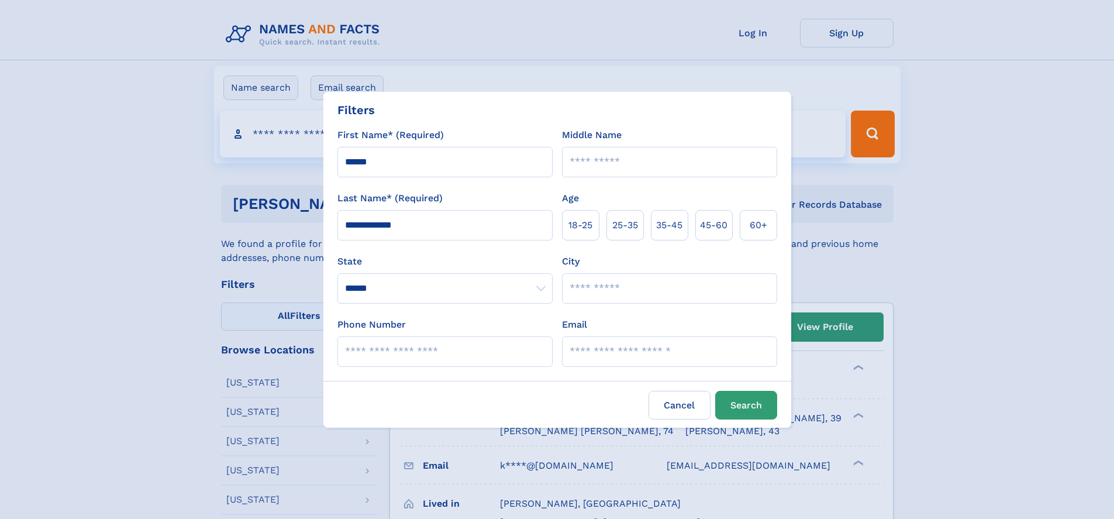 This screenshot has width=1114, height=519. What do you see at coordinates (669, 225) in the screenshot?
I see `span: 35‑45` at bounding box center [669, 225].